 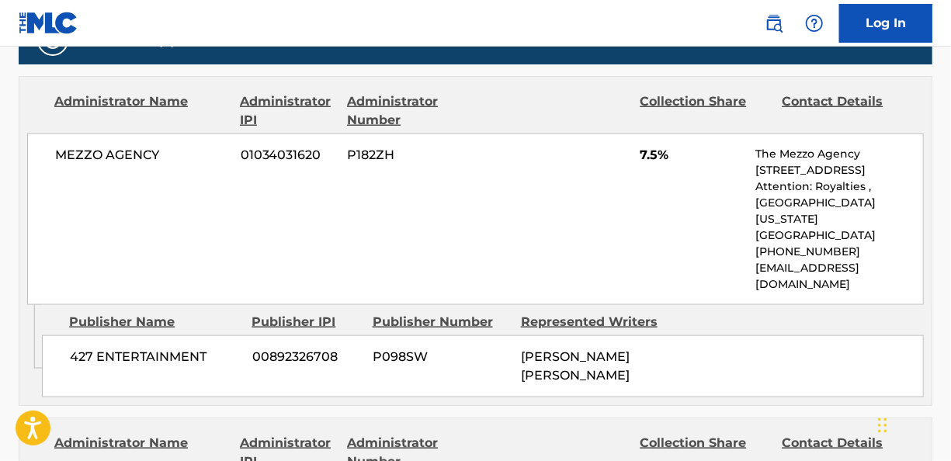 What do you see at coordinates (840, 154) in the screenshot?
I see `p: The Mezzo Agency` at bounding box center [840, 154].